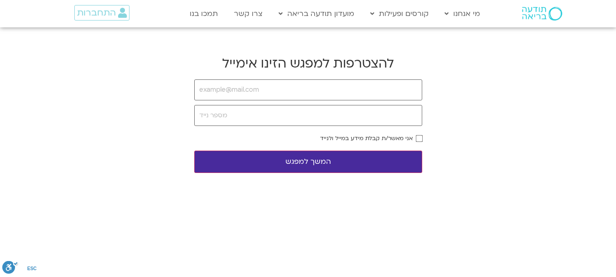  What do you see at coordinates (204, 14) in the screenshot?
I see `a: תמכו בנו` at bounding box center [204, 14].